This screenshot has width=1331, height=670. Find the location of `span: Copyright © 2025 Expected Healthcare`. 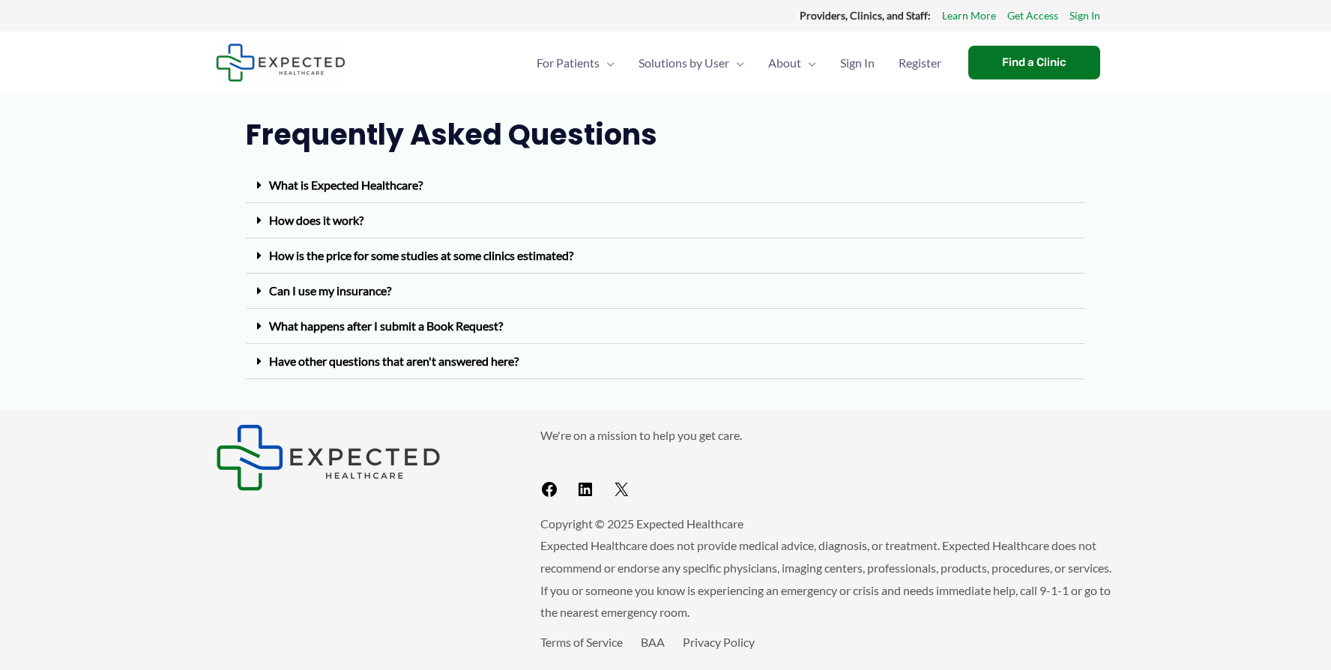

span: Copyright © 2025 Expected Healthcare is located at coordinates (642, 523).